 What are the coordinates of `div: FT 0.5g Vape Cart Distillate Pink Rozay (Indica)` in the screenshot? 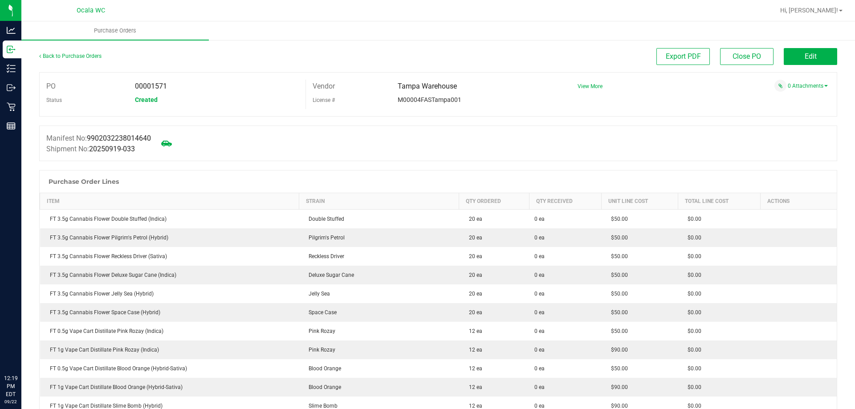 It's located at (170, 331).